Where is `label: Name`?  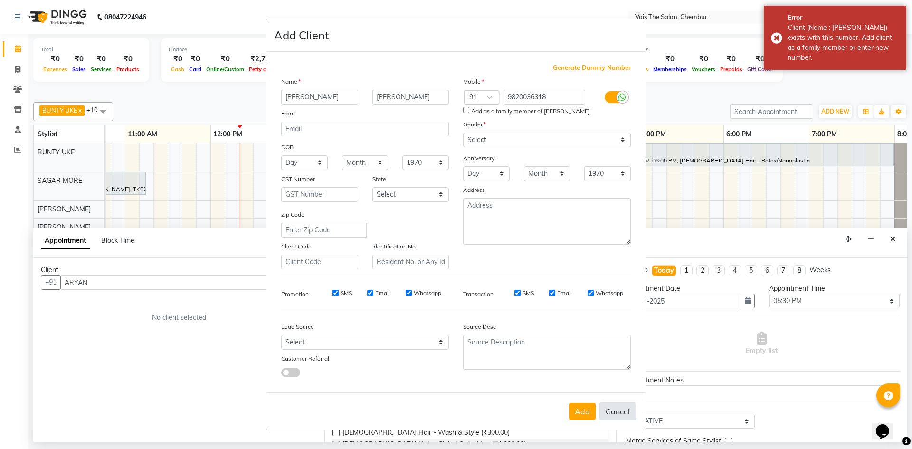
label: Name is located at coordinates (291, 82).